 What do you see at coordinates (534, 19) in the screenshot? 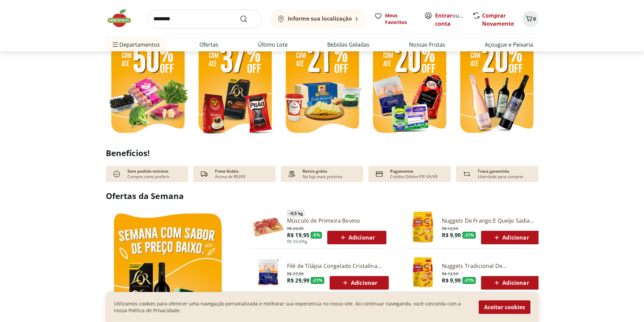
I see `span: 0` at bounding box center [534, 19].